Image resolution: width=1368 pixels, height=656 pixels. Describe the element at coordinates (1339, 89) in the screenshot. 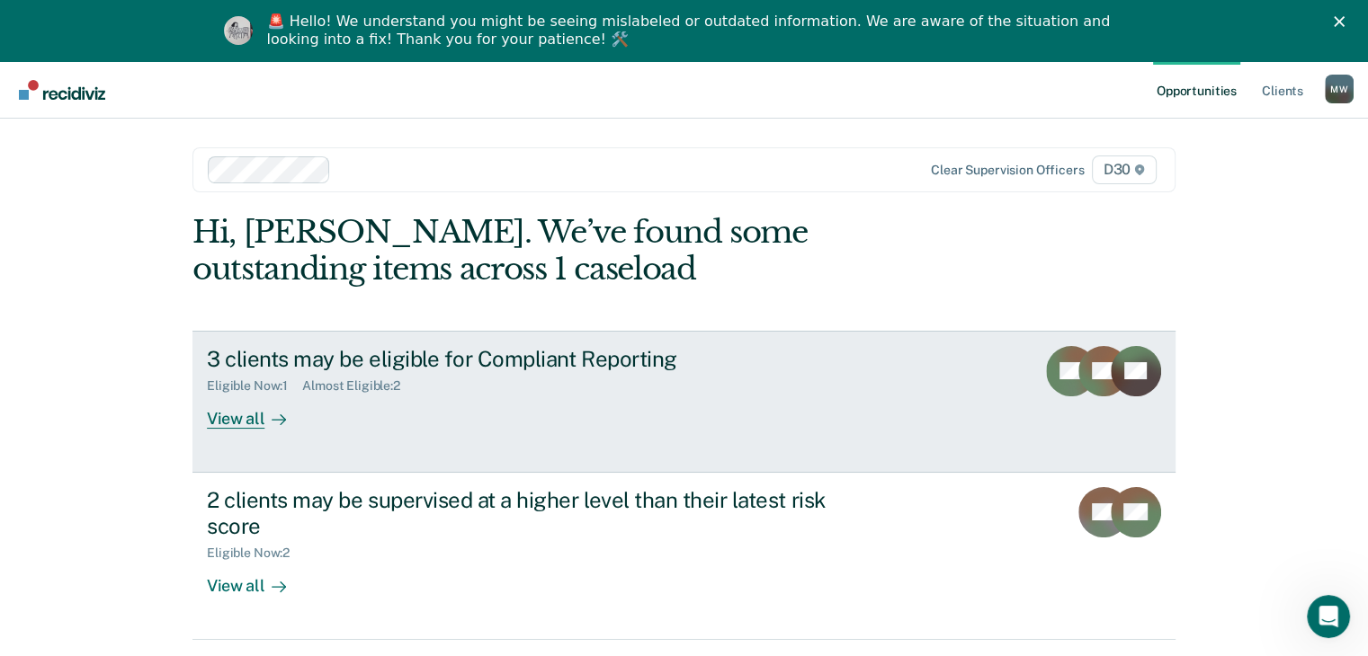

I see `button: Profile dropdown button` at that location.